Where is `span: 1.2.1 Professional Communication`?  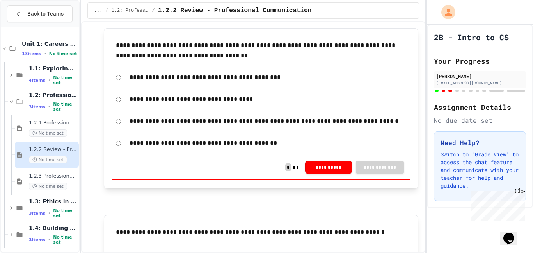 span: 1.2.1 Professional Communication is located at coordinates (53, 123).